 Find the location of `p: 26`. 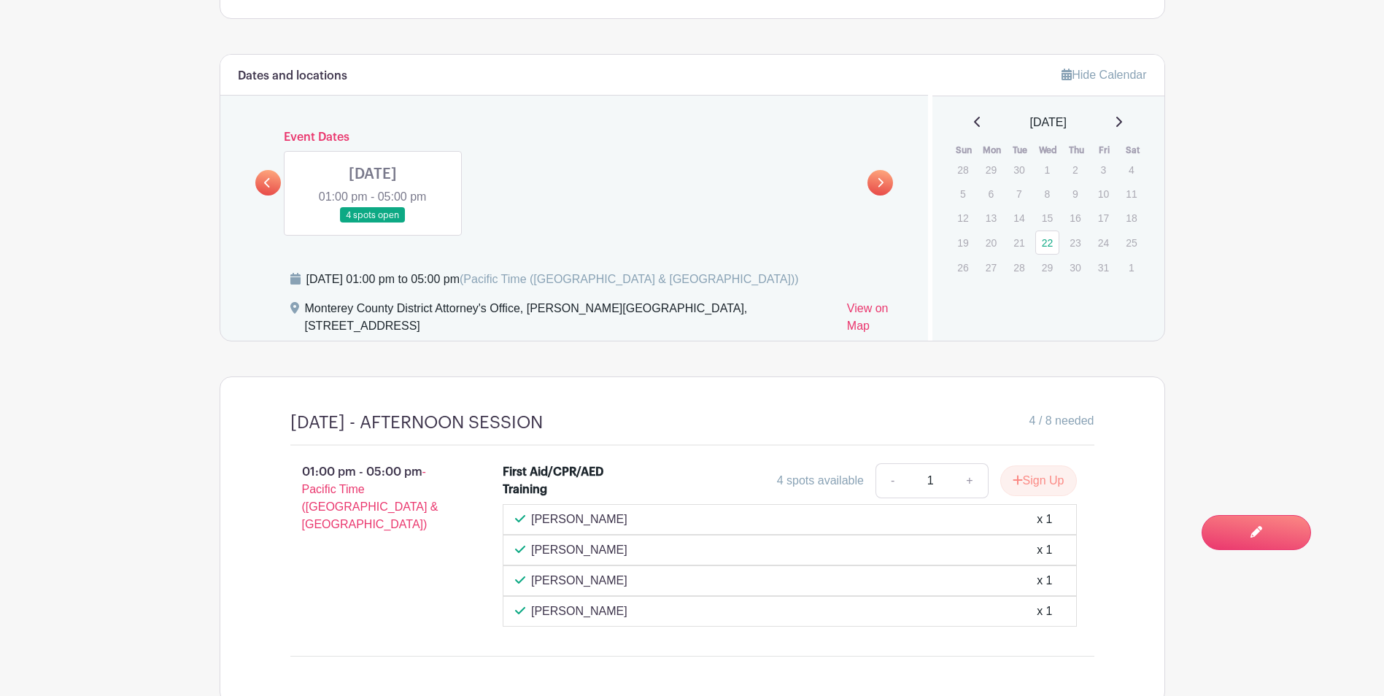

p: 26 is located at coordinates (963, 267).